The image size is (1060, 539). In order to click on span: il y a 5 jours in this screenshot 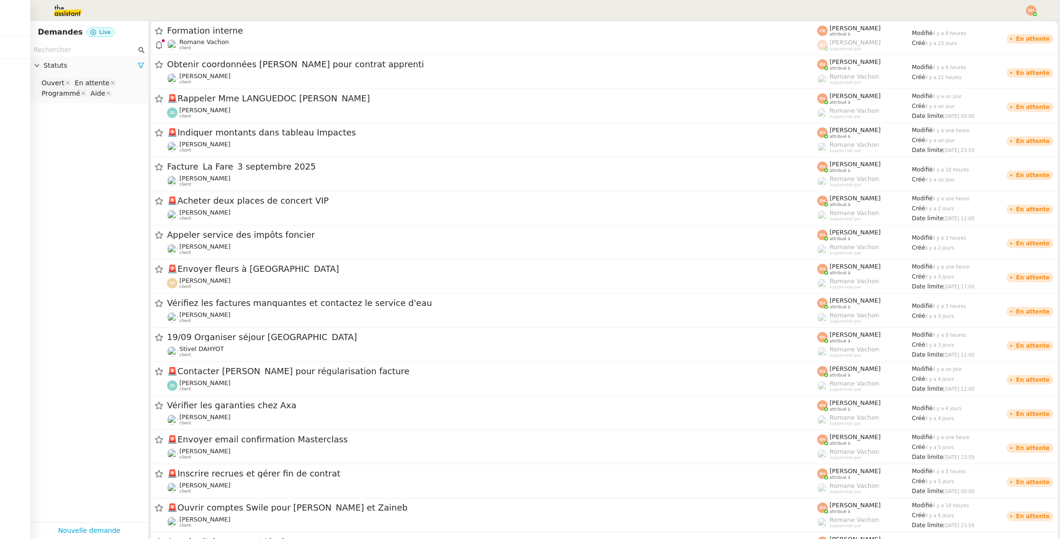, I will do `click(940, 481)`.